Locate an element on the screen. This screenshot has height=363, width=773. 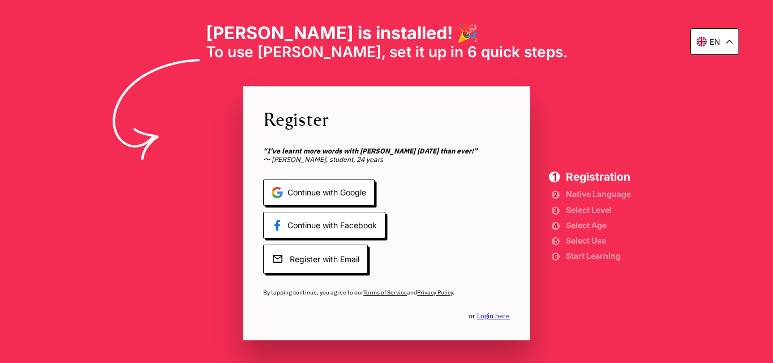
a: Login here is located at coordinates (494, 315).